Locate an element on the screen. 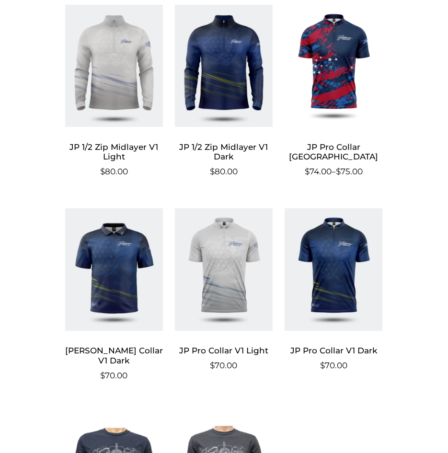  a: JP Pro Collar V1 Light $70.00 is located at coordinates (224, 288).